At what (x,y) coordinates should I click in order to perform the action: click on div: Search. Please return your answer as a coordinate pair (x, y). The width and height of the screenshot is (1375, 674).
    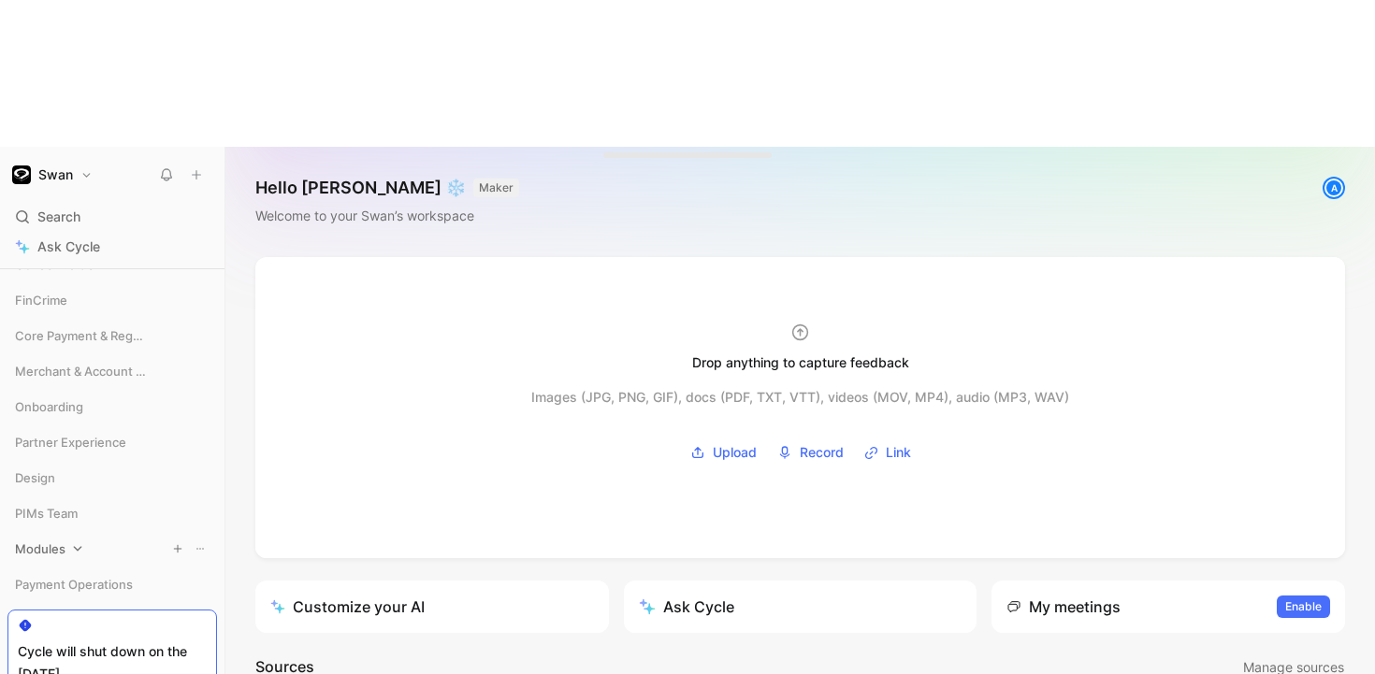
    Looking at the image, I should click on (112, 217).